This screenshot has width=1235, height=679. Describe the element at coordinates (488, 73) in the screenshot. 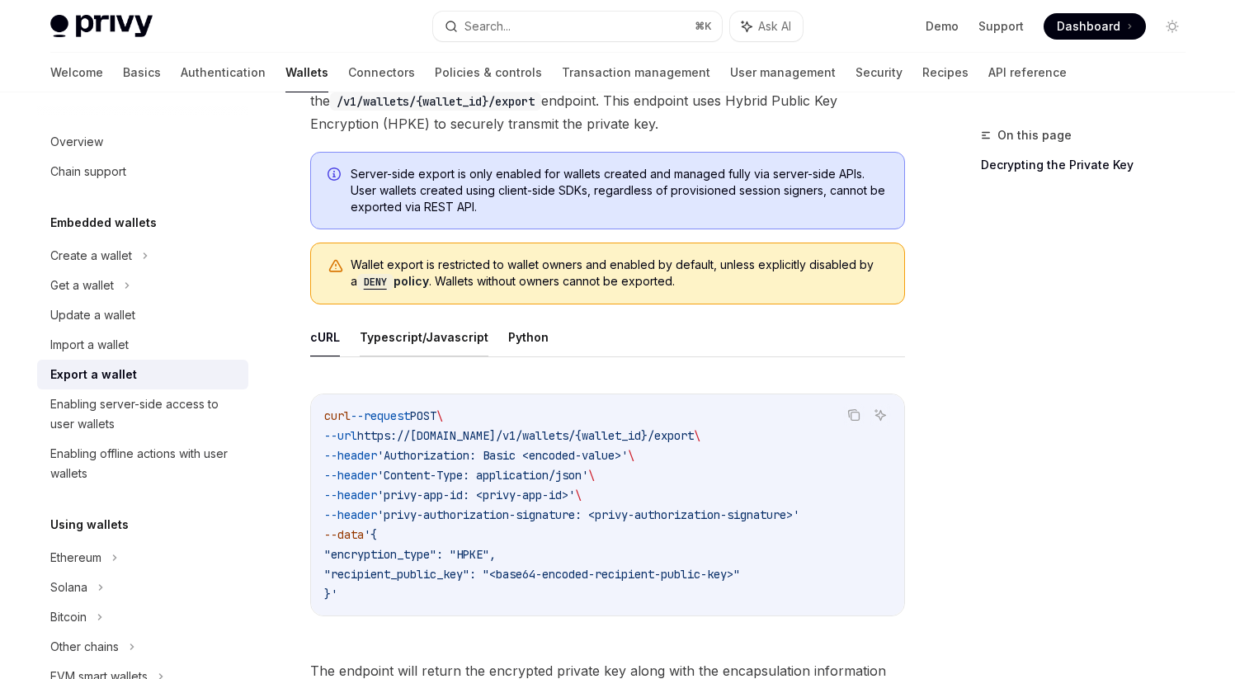

I see `a: Policies & controls` at that location.